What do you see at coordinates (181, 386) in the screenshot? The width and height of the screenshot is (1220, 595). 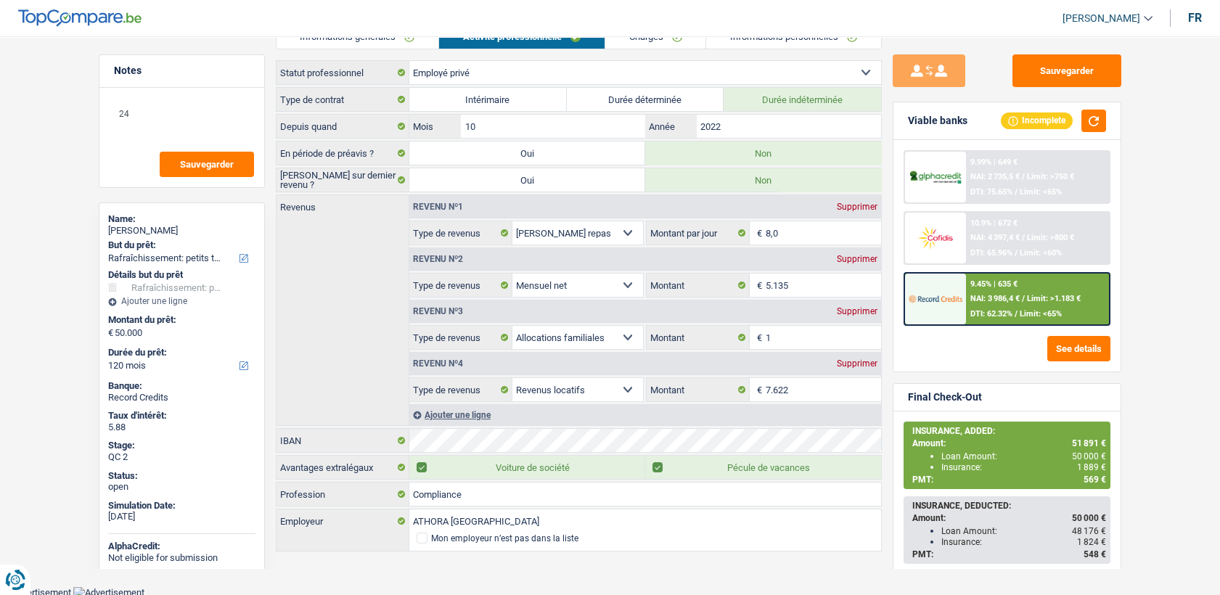 I see `div: Banque:` at bounding box center [181, 386].